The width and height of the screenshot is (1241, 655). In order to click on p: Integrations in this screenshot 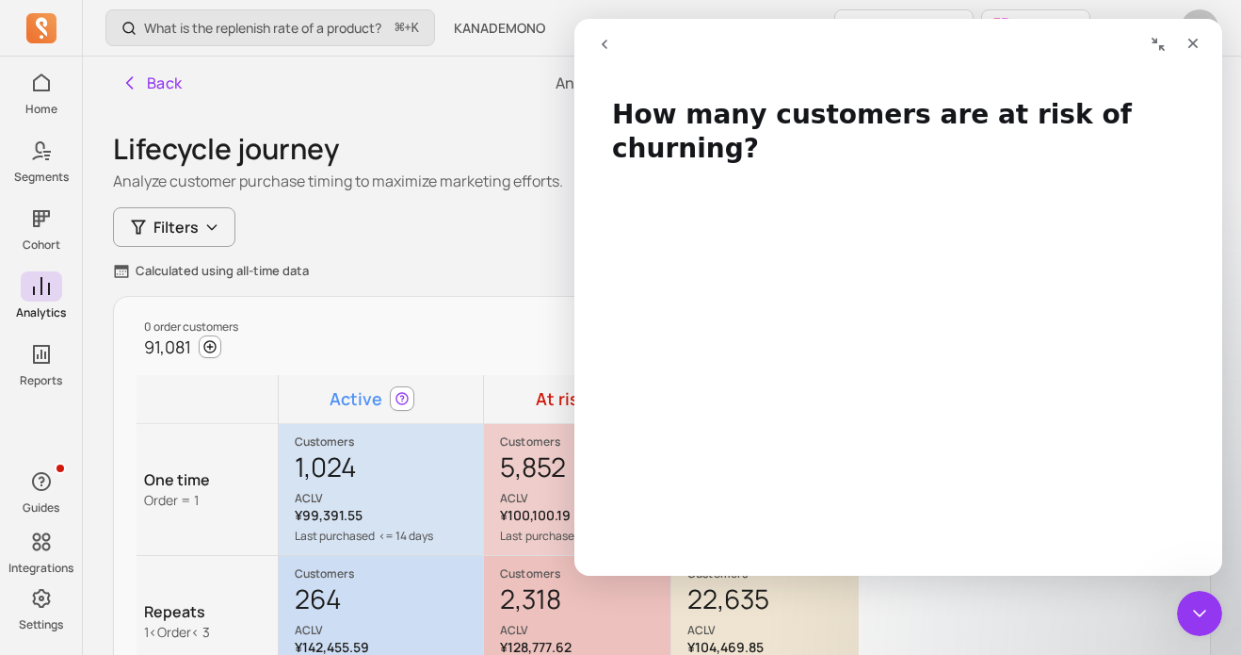, I will do `click(40, 568)`.